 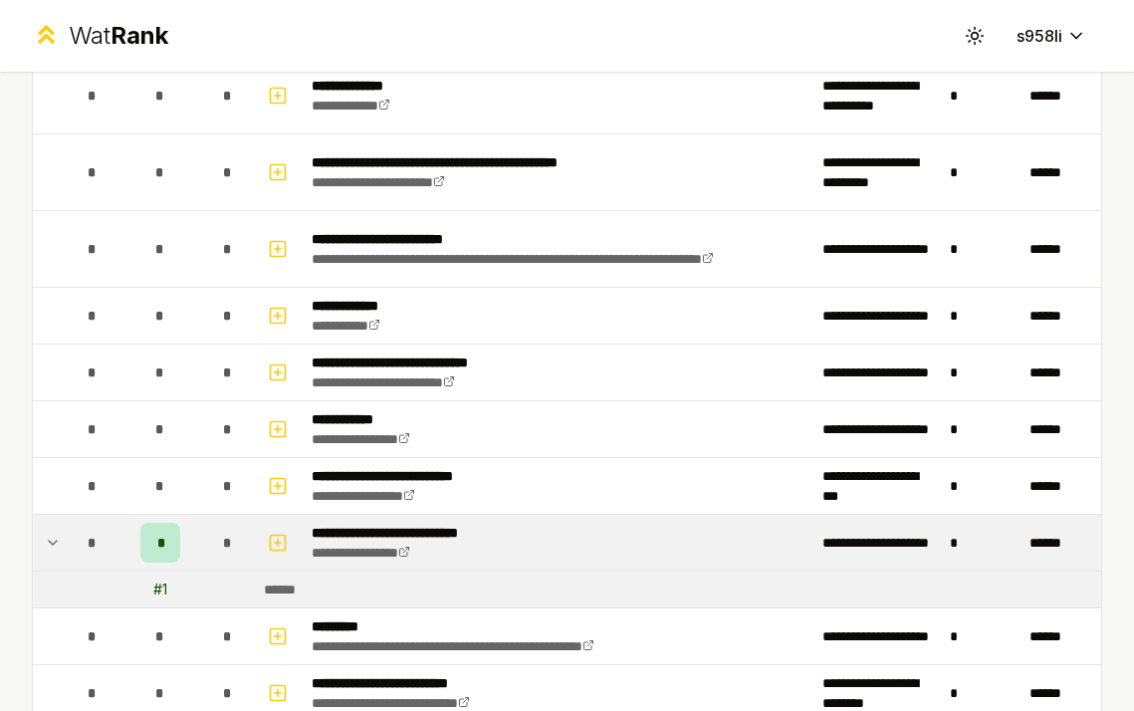 I want to click on span: Rank, so click(x=139, y=35).